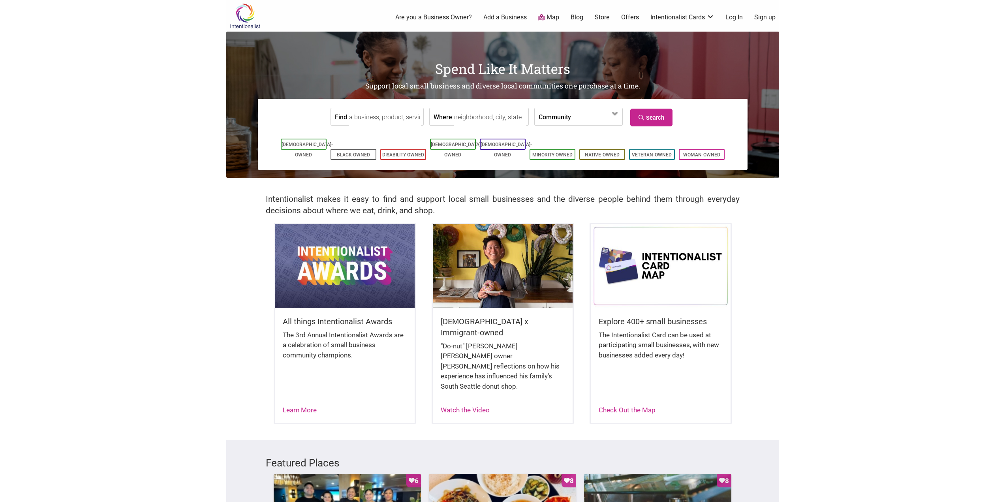  Describe the element at coordinates (490, 117) in the screenshot. I see `input: neighborhood, city, state` at that location.